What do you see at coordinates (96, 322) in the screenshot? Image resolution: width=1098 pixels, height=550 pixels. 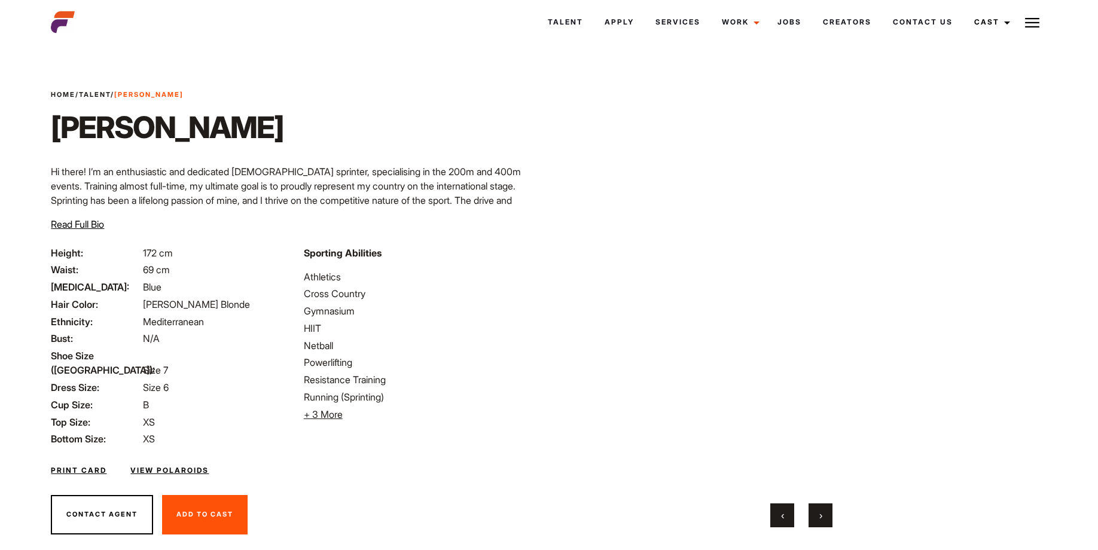 I see `span: Ethnicity:` at bounding box center [96, 322].